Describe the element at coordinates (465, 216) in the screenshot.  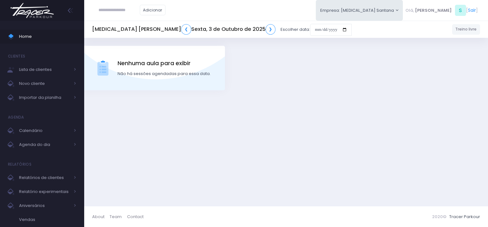
I see `a: Tracer Parkour` at that location.